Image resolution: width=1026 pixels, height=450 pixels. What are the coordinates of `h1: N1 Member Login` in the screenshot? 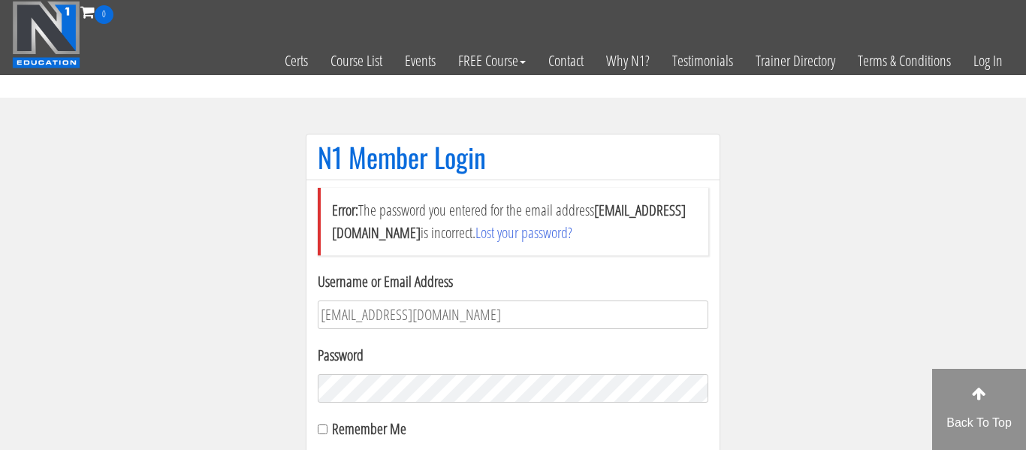 It's located at (513, 157).